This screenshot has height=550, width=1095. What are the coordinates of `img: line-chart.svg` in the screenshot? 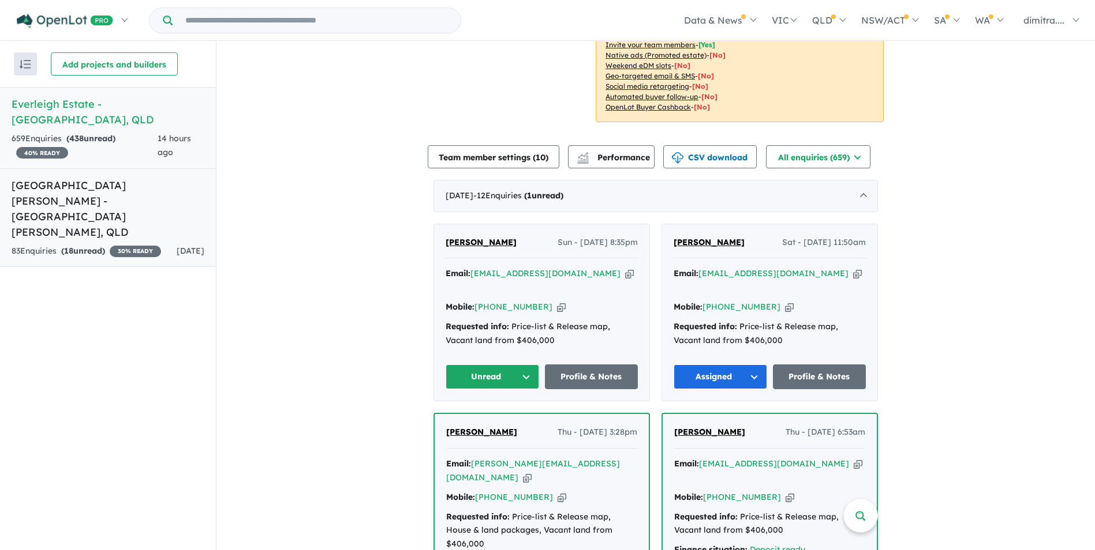 It's located at (583, 155).